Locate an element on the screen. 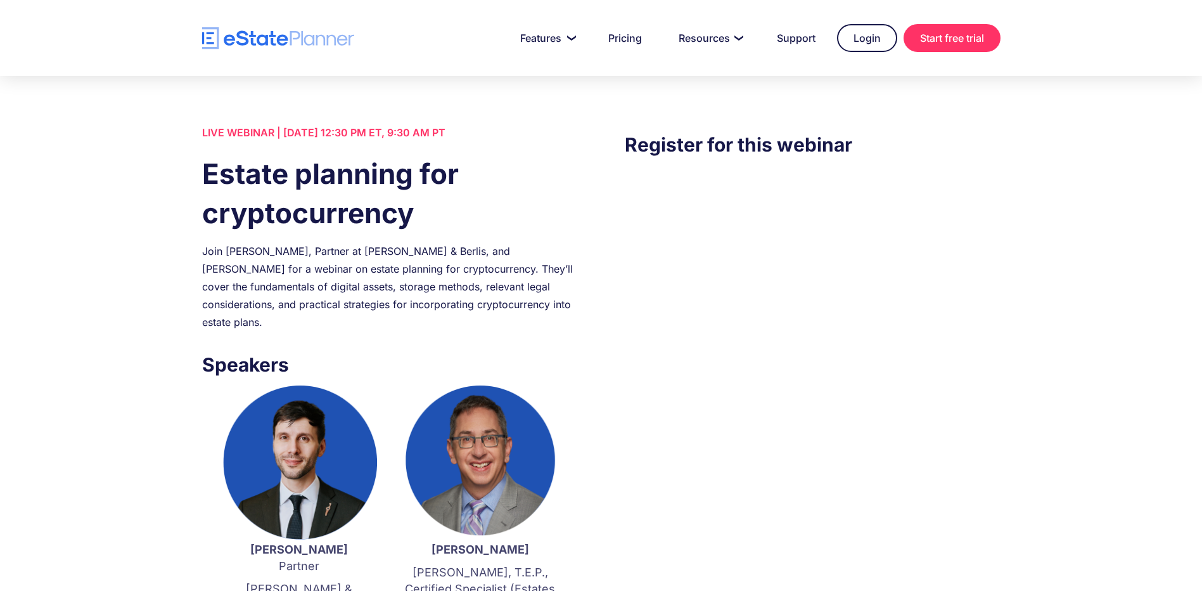  a: Start free trial is located at coordinates (952, 38).